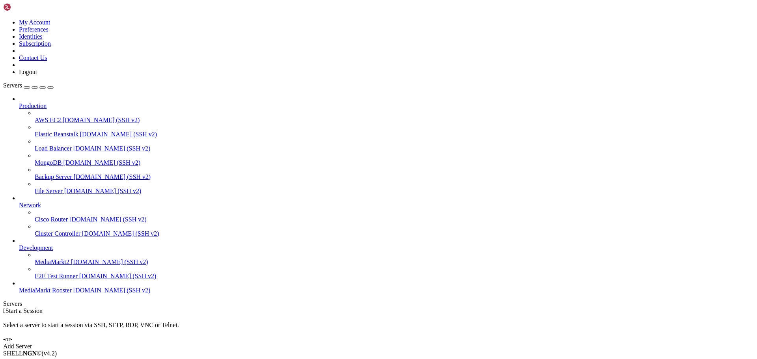 The height and width of the screenshot is (359, 757). What do you see at coordinates (35, 43) in the screenshot?
I see `a: Subscription` at bounding box center [35, 43].